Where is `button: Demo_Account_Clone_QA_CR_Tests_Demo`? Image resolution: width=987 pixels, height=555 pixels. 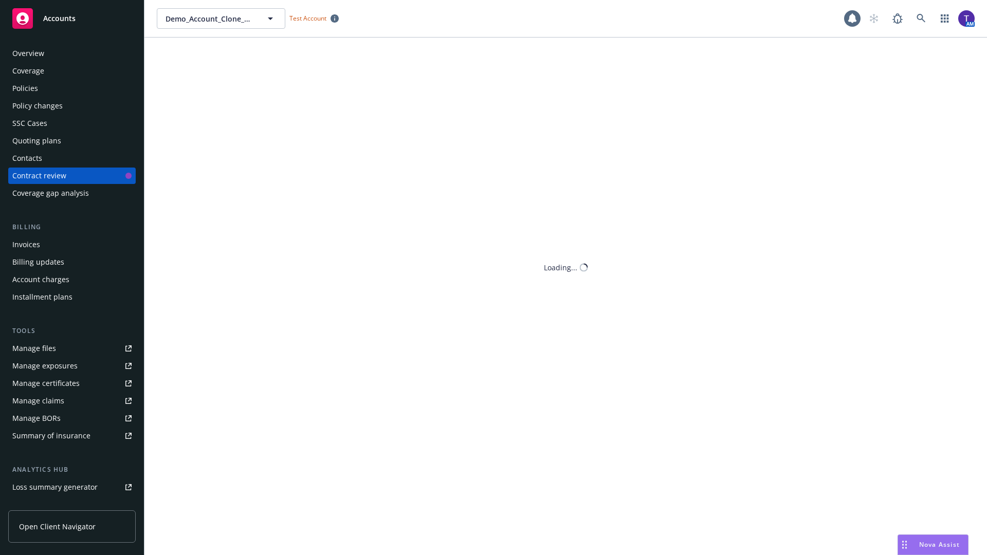
button: Demo_Account_Clone_QA_CR_Tests_Demo is located at coordinates (221, 19).